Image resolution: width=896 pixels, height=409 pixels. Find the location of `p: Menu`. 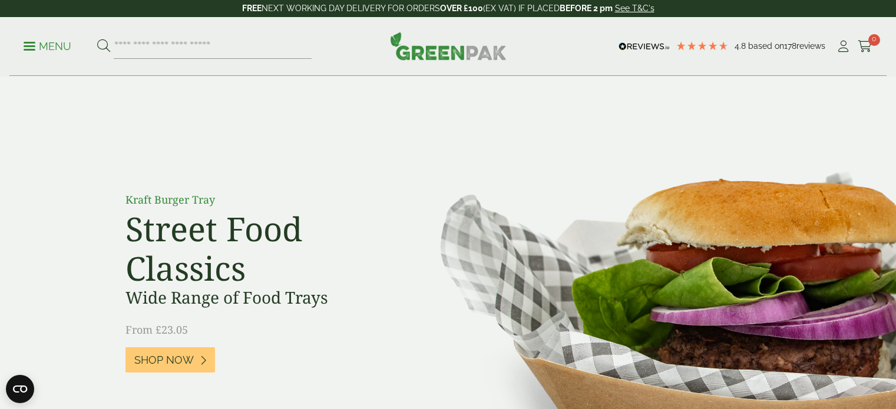

p: Menu is located at coordinates (47, 47).